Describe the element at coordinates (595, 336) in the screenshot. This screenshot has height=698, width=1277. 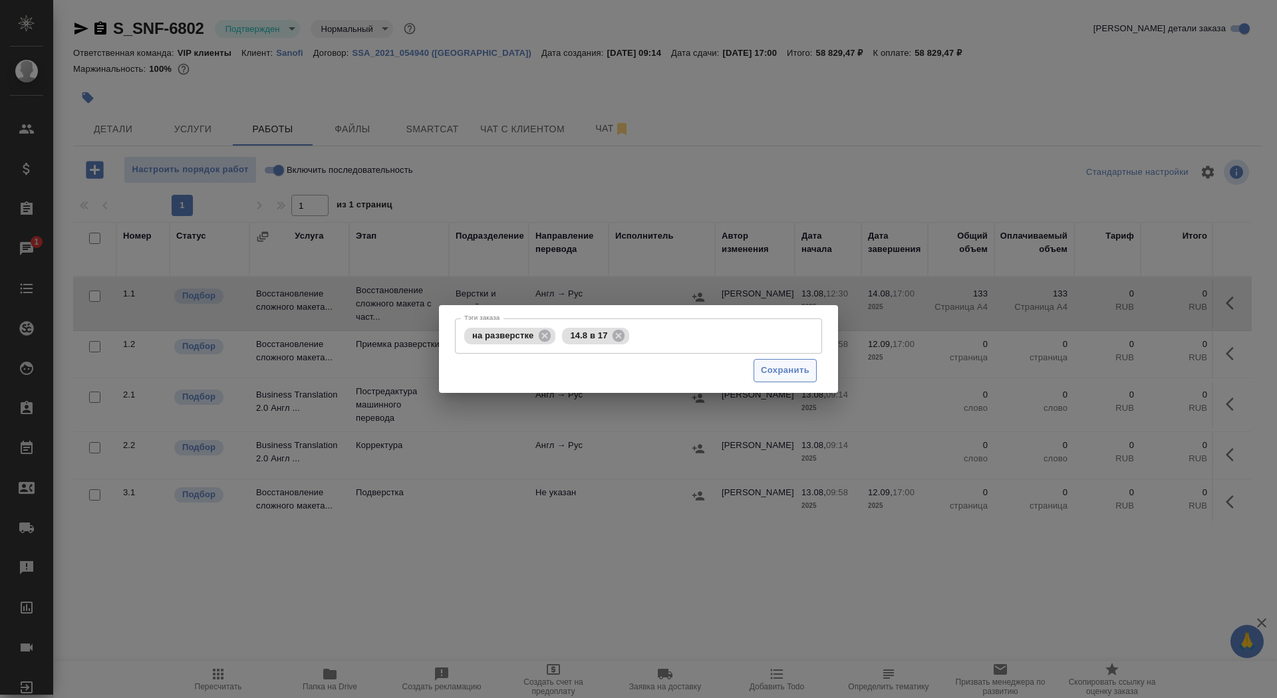
I see `div: 14.8 в 17` at that location.